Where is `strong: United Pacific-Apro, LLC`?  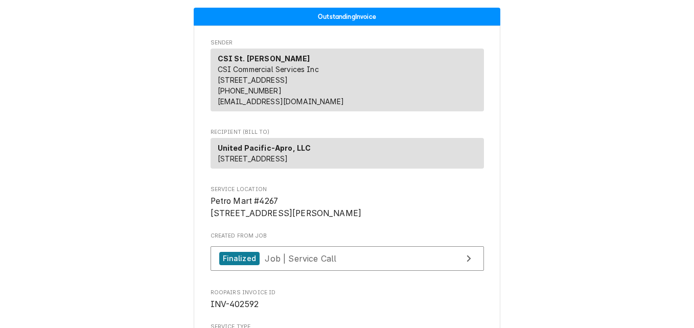
strong: United Pacific-Apro, LLC is located at coordinates (264, 148).